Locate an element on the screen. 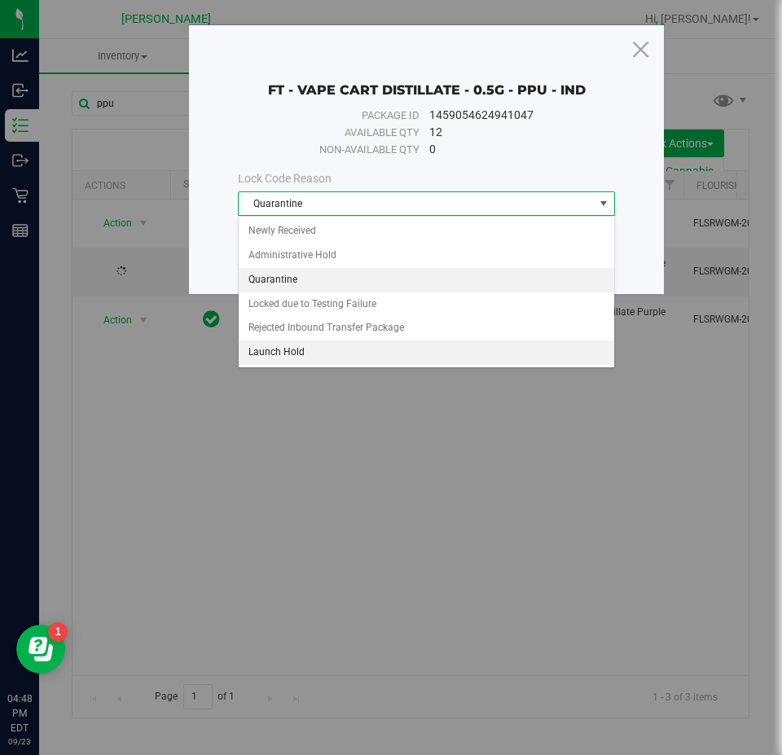 The width and height of the screenshot is (782, 755). div: Available qty is located at coordinates (336, 133).